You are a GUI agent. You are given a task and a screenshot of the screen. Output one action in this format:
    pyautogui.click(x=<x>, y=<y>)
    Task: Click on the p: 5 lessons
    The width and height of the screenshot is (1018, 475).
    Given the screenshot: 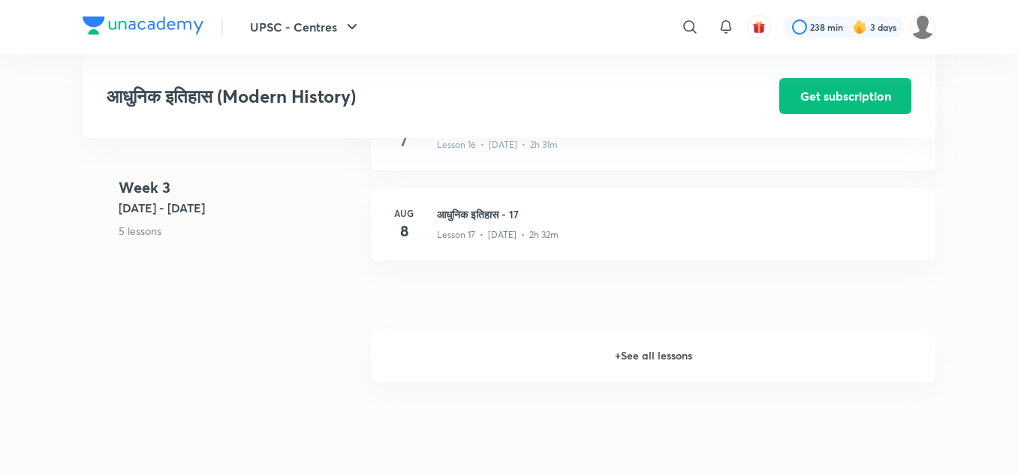 What is the action you would take?
    pyautogui.click(x=239, y=230)
    